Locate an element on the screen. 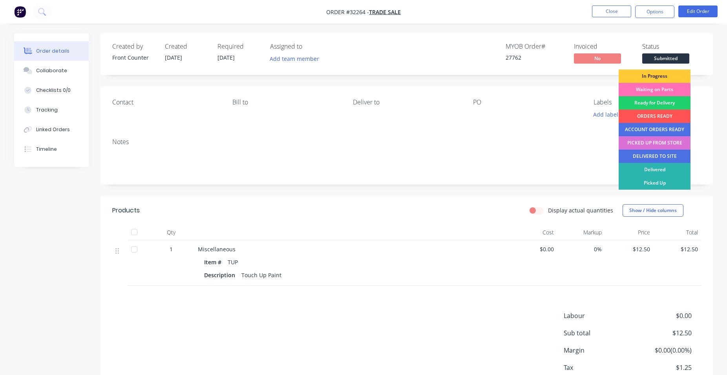  span: Margin is located at coordinates (599, 350).